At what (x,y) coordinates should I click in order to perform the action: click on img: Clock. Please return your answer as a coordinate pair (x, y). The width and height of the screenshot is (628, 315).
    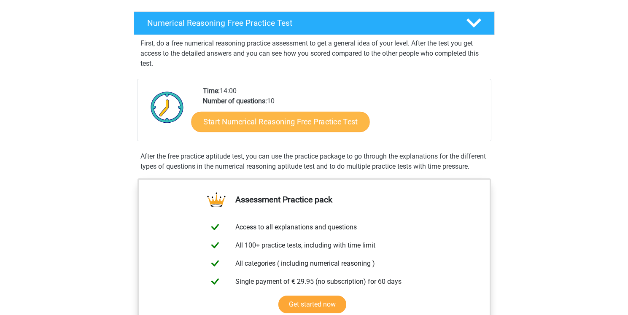
    Looking at the image, I should click on (167, 107).